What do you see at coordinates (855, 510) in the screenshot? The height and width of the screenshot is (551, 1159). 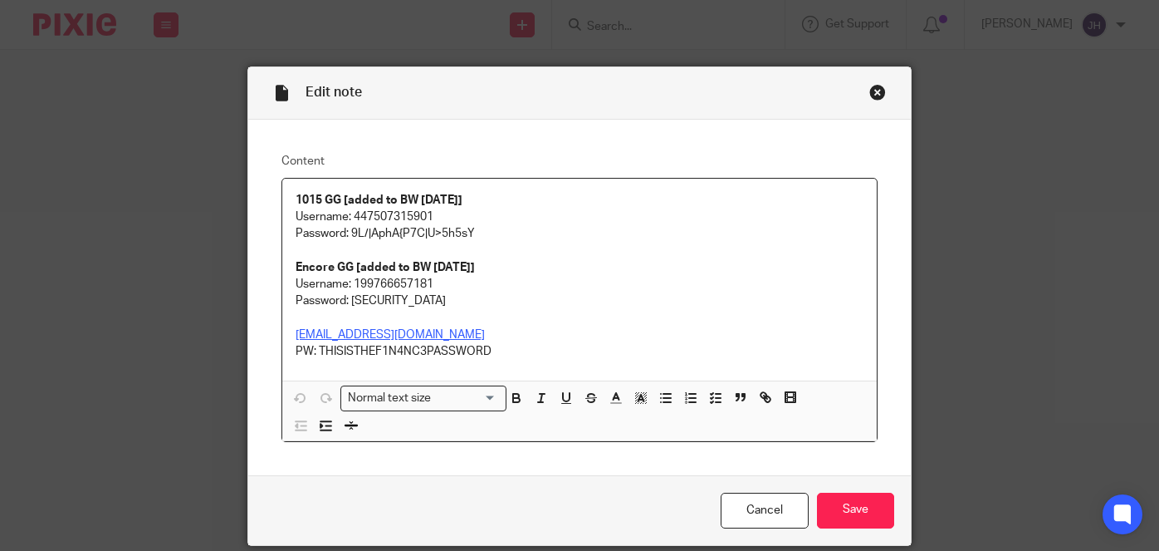 I see `input: Save` at bounding box center [855, 510].